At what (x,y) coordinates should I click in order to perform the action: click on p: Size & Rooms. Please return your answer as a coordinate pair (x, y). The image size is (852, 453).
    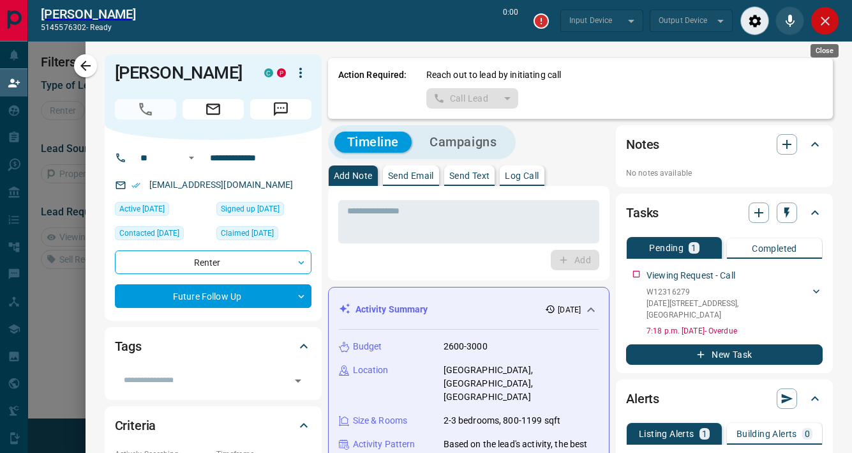
    Looking at the image, I should click on (381, 420).